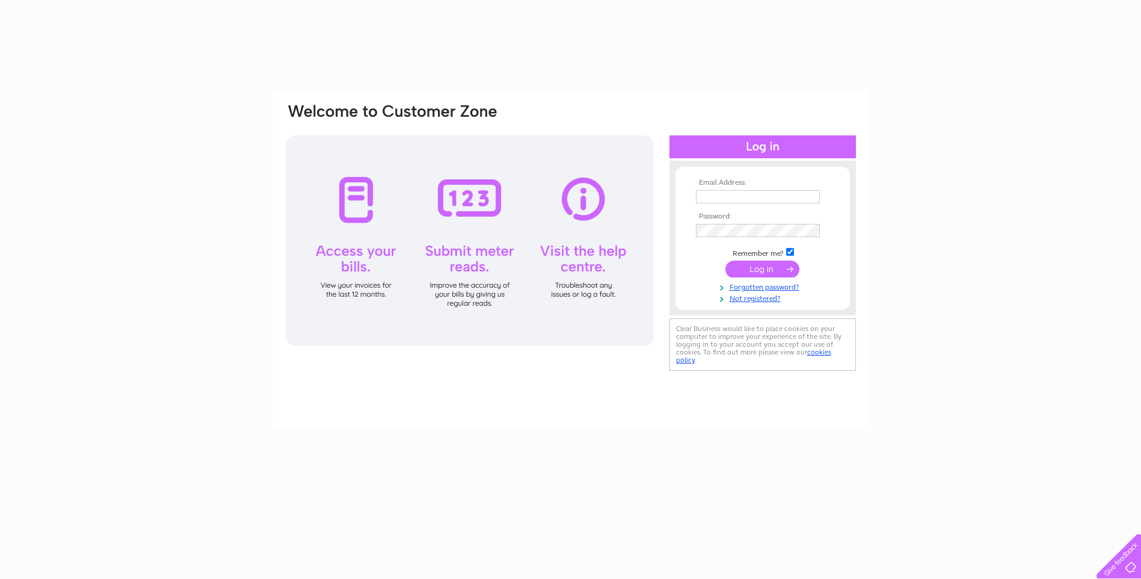 The image size is (1141, 579). What do you see at coordinates (764, 286) in the screenshot?
I see `a: Forgotten password?` at bounding box center [764, 286].